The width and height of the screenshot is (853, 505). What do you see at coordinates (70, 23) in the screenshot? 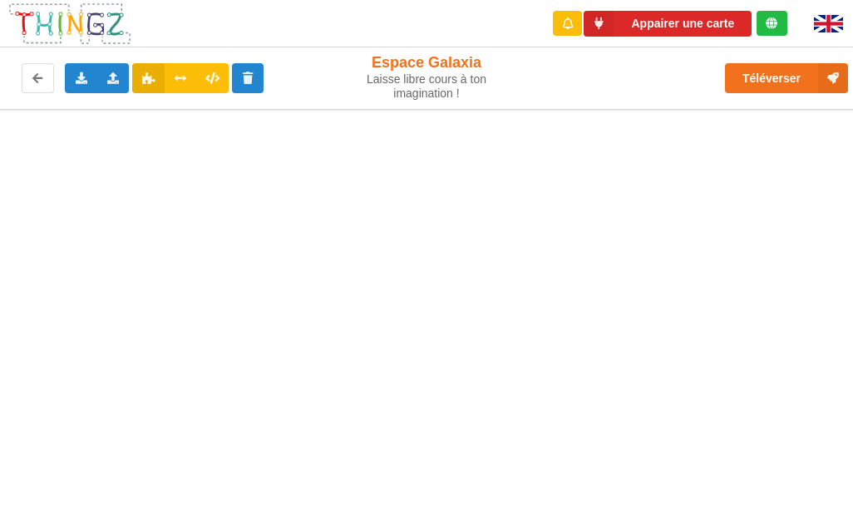
I see `img: thingz_logo.png` at bounding box center [70, 23].